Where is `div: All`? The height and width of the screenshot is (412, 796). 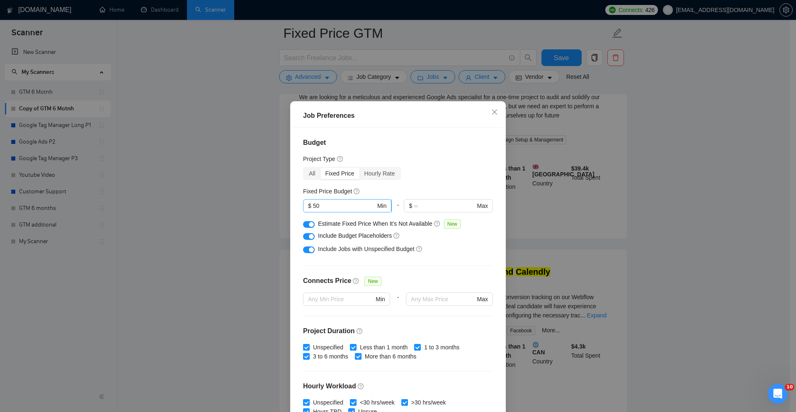
div: All is located at coordinates (312, 173).